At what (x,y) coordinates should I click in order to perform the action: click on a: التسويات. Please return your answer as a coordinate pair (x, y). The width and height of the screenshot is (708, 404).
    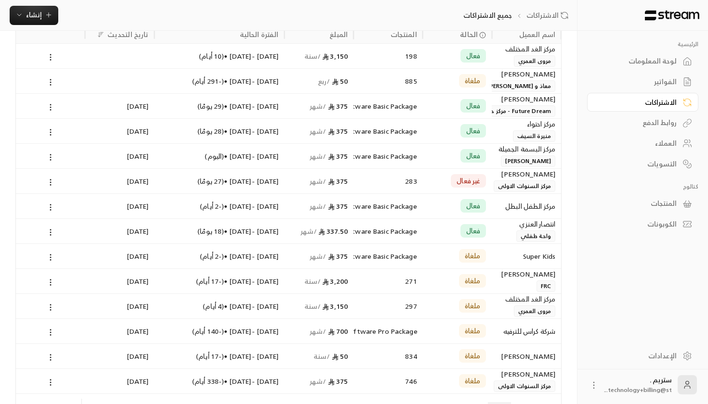
    Looking at the image, I should click on (642, 164).